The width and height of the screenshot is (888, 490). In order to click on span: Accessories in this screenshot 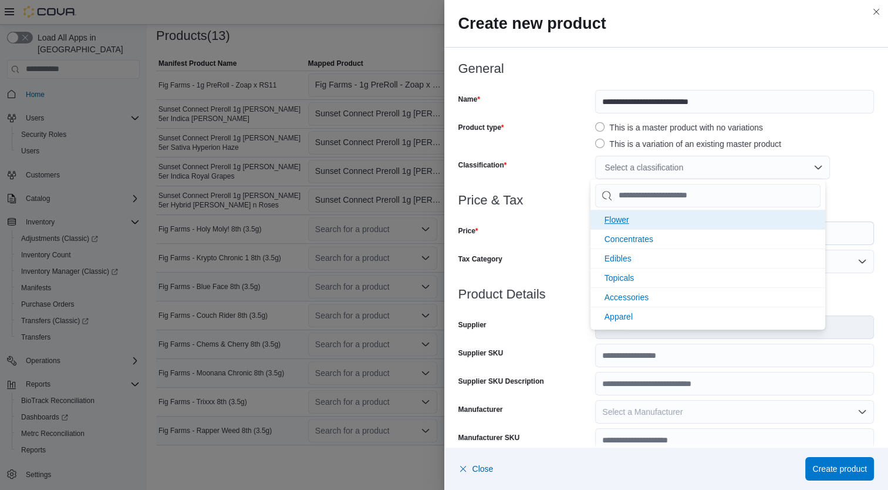, I will do `click(626, 297)`.